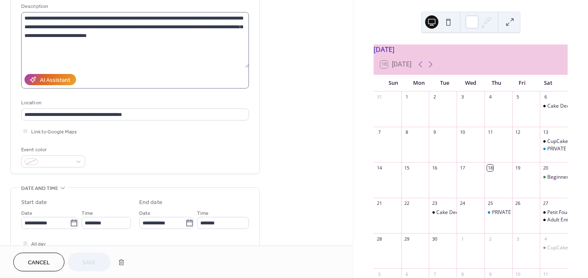 This screenshot has width=588, height=278. I want to click on div: 13, so click(545, 132).